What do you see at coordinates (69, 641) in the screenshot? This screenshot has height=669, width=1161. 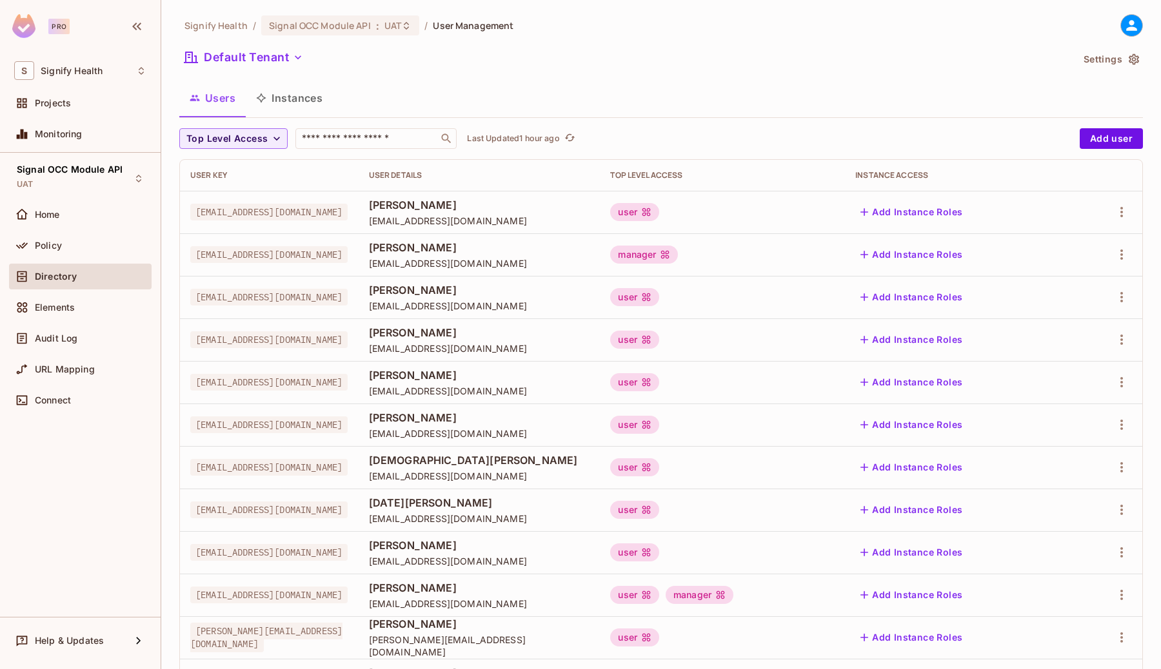 I see `span: Help & Updates` at bounding box center [69, 641].